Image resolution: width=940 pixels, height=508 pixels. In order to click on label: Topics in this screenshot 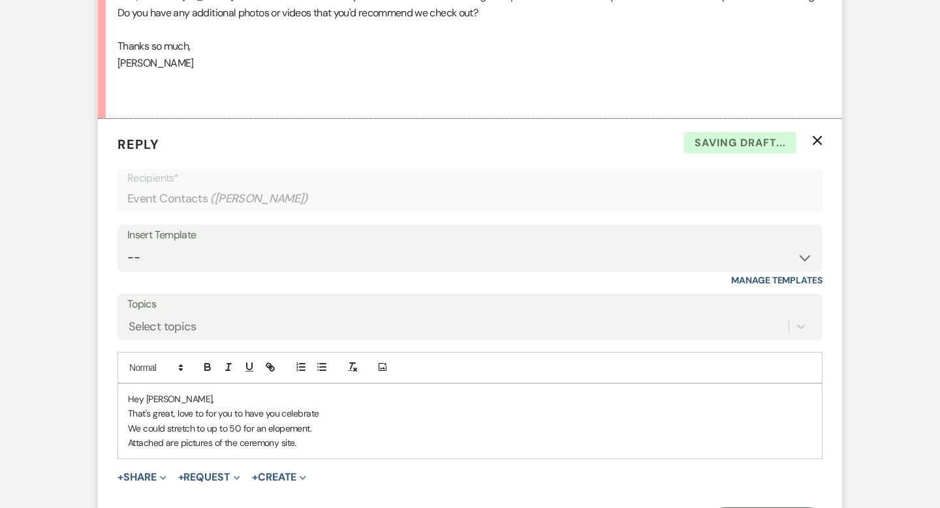, I will do `click(470, 304)`.